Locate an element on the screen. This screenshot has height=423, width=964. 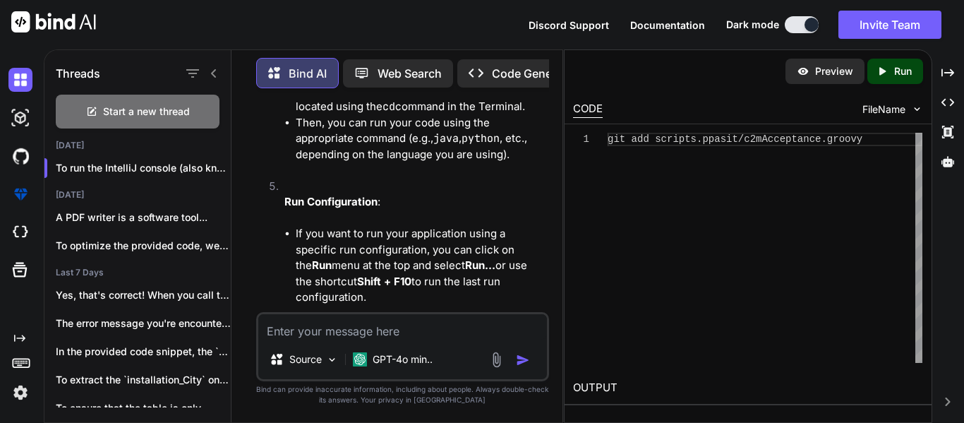
button: Invite Team is located at coordinates (890, 25).